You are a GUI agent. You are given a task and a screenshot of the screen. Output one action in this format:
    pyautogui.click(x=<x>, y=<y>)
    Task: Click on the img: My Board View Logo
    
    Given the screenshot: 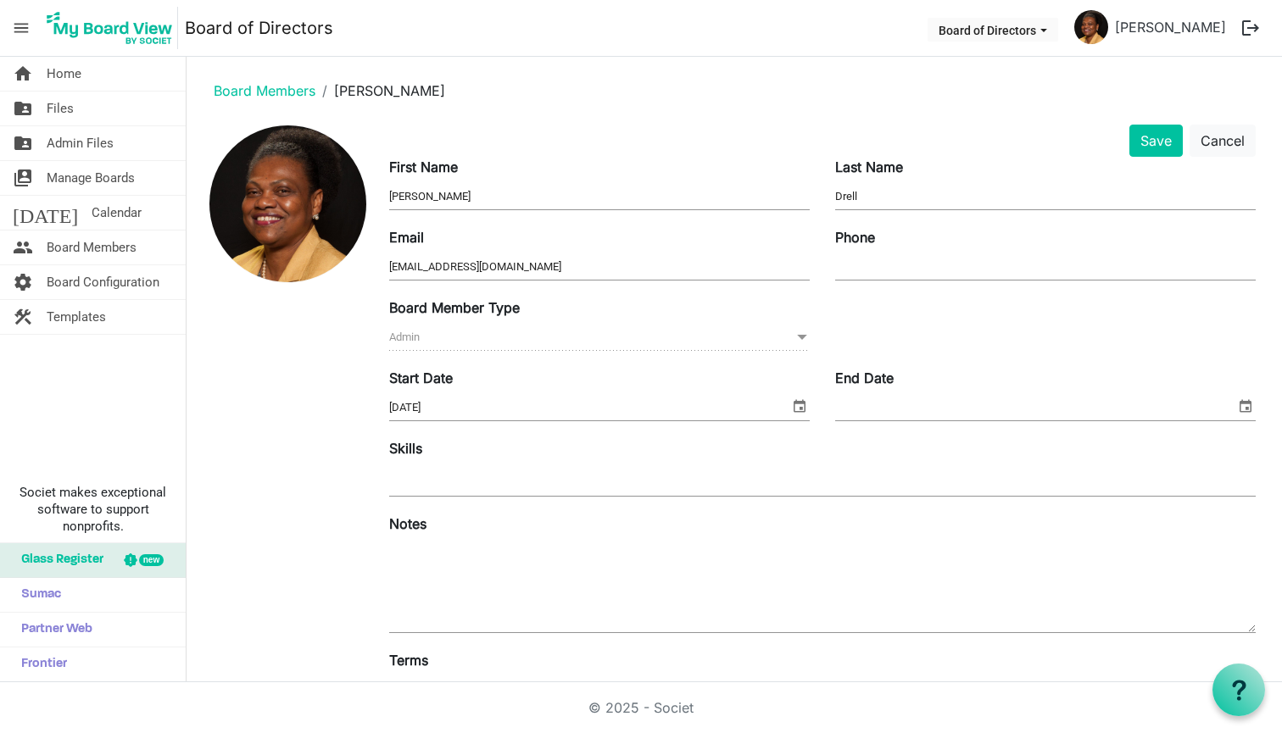 What is the action you would take?
    pyautogui.click(x=109, y=28)
    